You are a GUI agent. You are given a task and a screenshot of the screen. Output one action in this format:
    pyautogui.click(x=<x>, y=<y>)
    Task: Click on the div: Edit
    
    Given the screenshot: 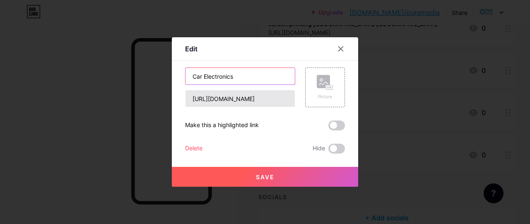 What is the action you would take?
    pyautogui.click(x=191, y=49)
    